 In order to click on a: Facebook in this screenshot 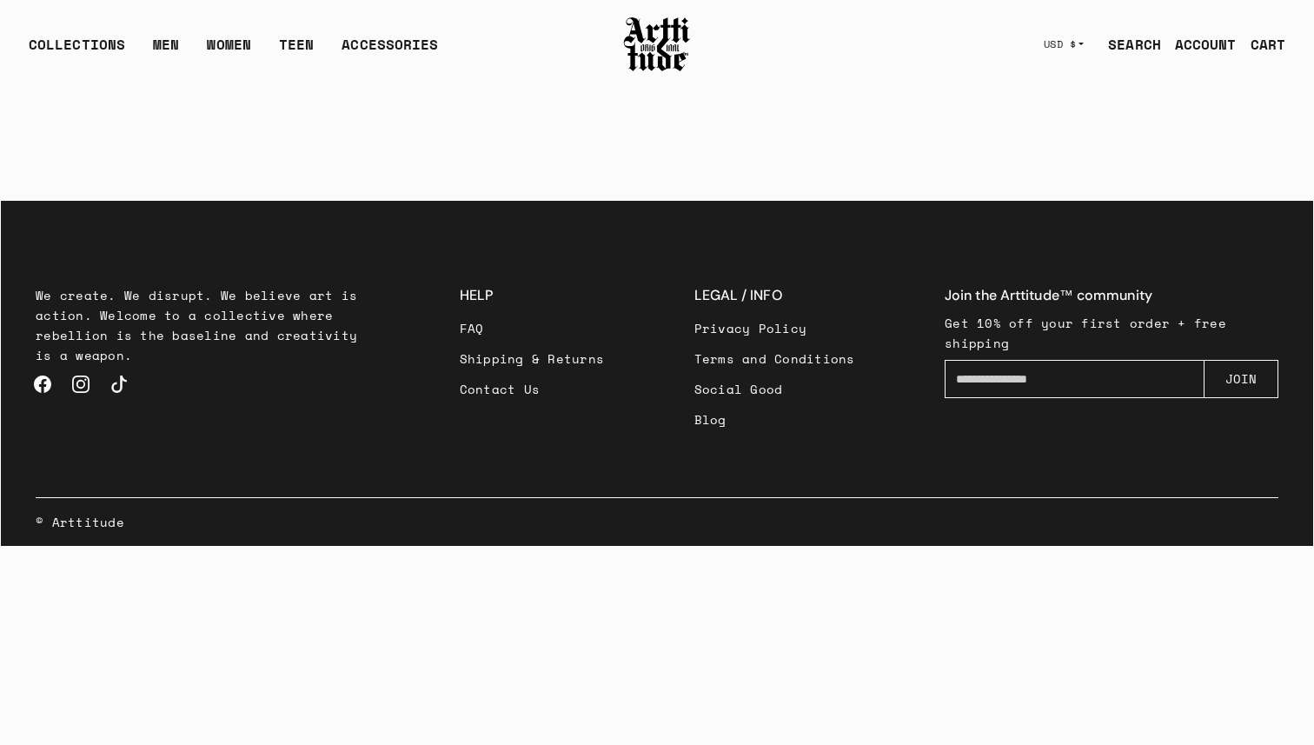, I will do `click(43, 384)`.